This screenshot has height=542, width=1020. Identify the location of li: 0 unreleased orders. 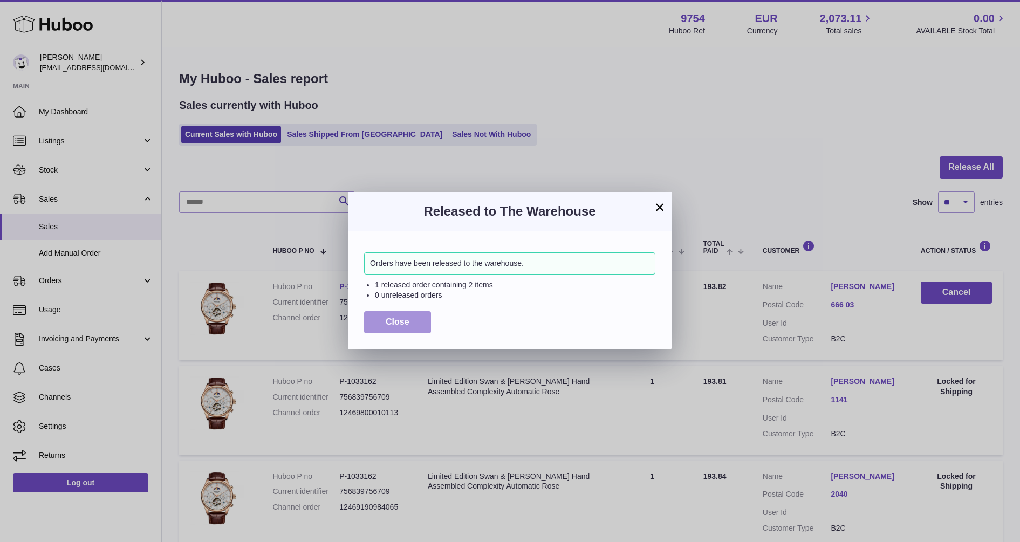
(515, 295).